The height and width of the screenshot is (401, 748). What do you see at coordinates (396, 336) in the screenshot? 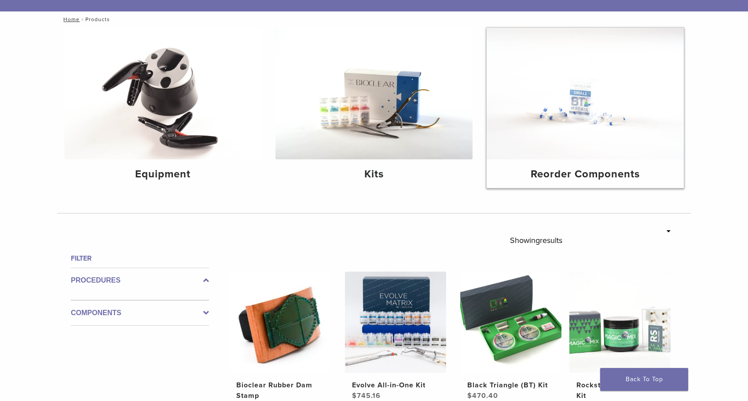
I see `a: Evolve All-in-One KitEvolve All-in-One Kit $745.16` at bounding box center [396, 336].